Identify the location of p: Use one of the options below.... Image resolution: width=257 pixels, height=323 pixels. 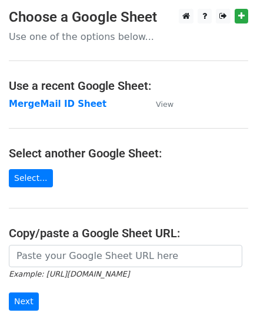
(128, 36).